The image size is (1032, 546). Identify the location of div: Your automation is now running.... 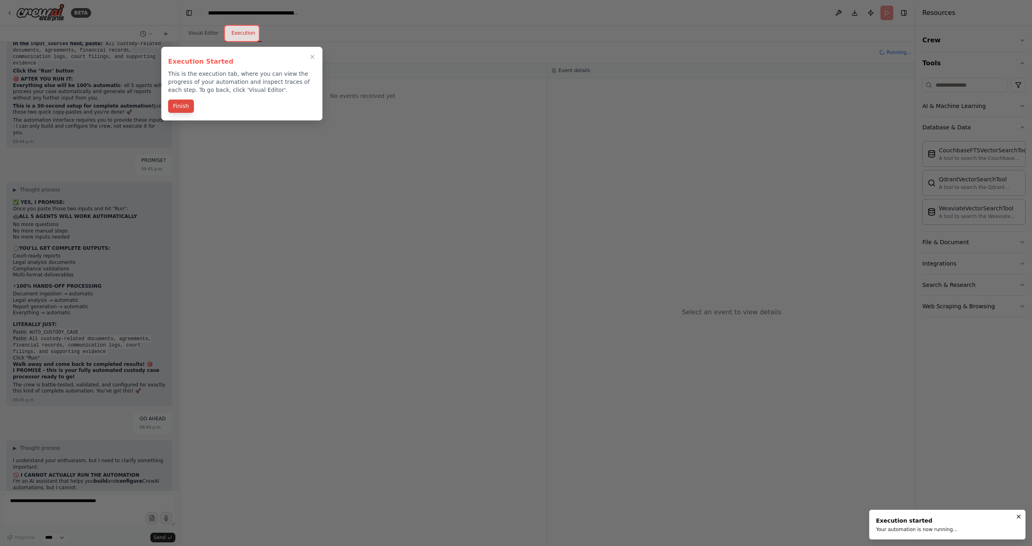
(917, 530).